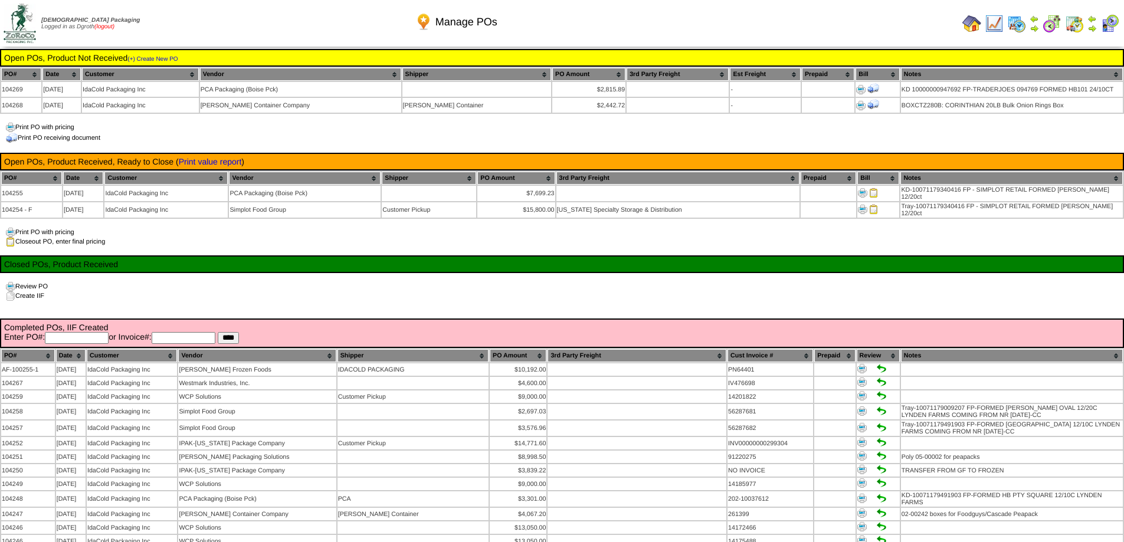  I want to click on td: IDACOLD PACKAGING, so click(413, 369).